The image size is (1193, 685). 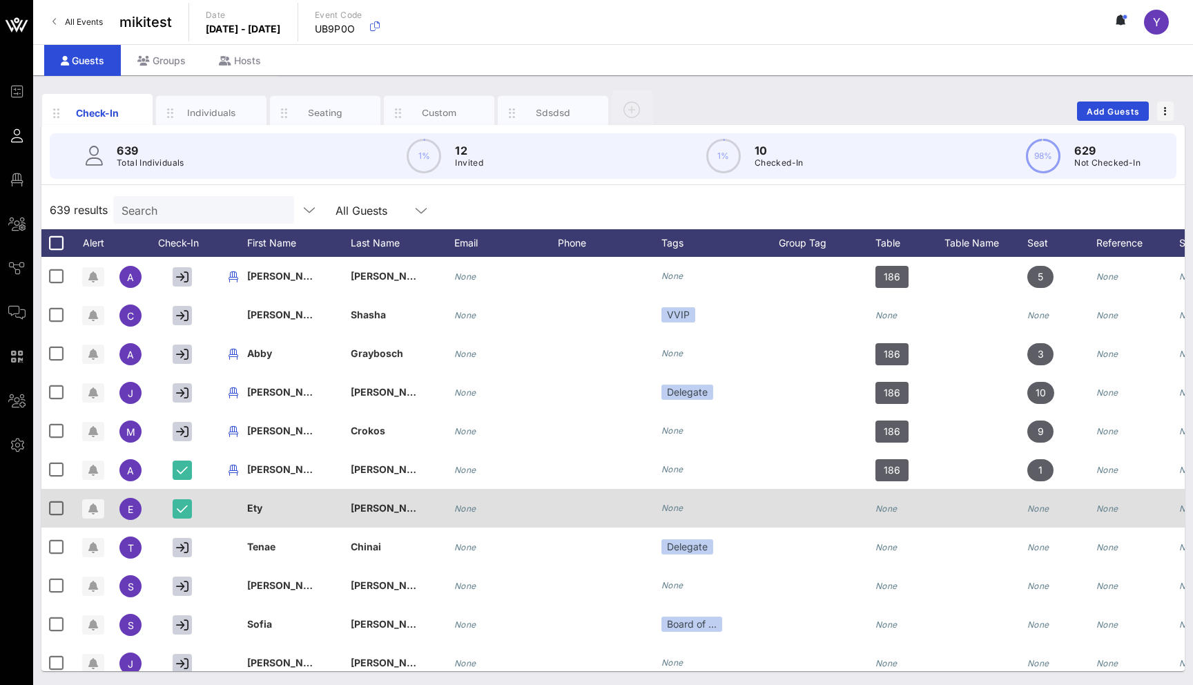 I want to click on span: 1, so click(x=1041, y=470).